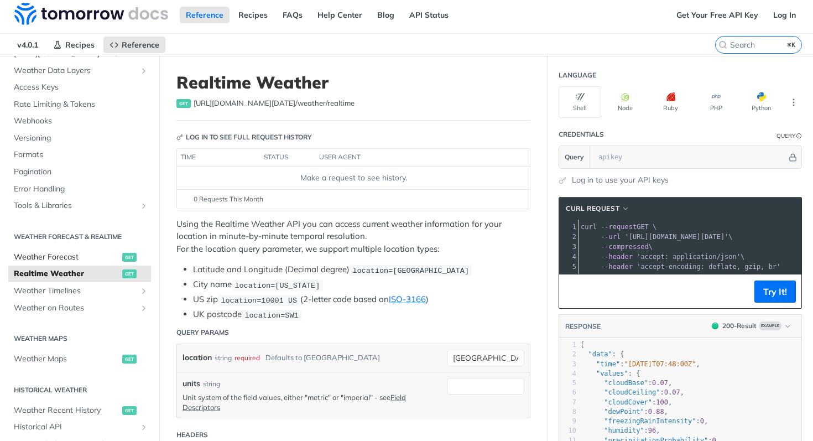 The height and width of the screenshot is (441, 813). I want to click on button: Hide, so click(792, 157).